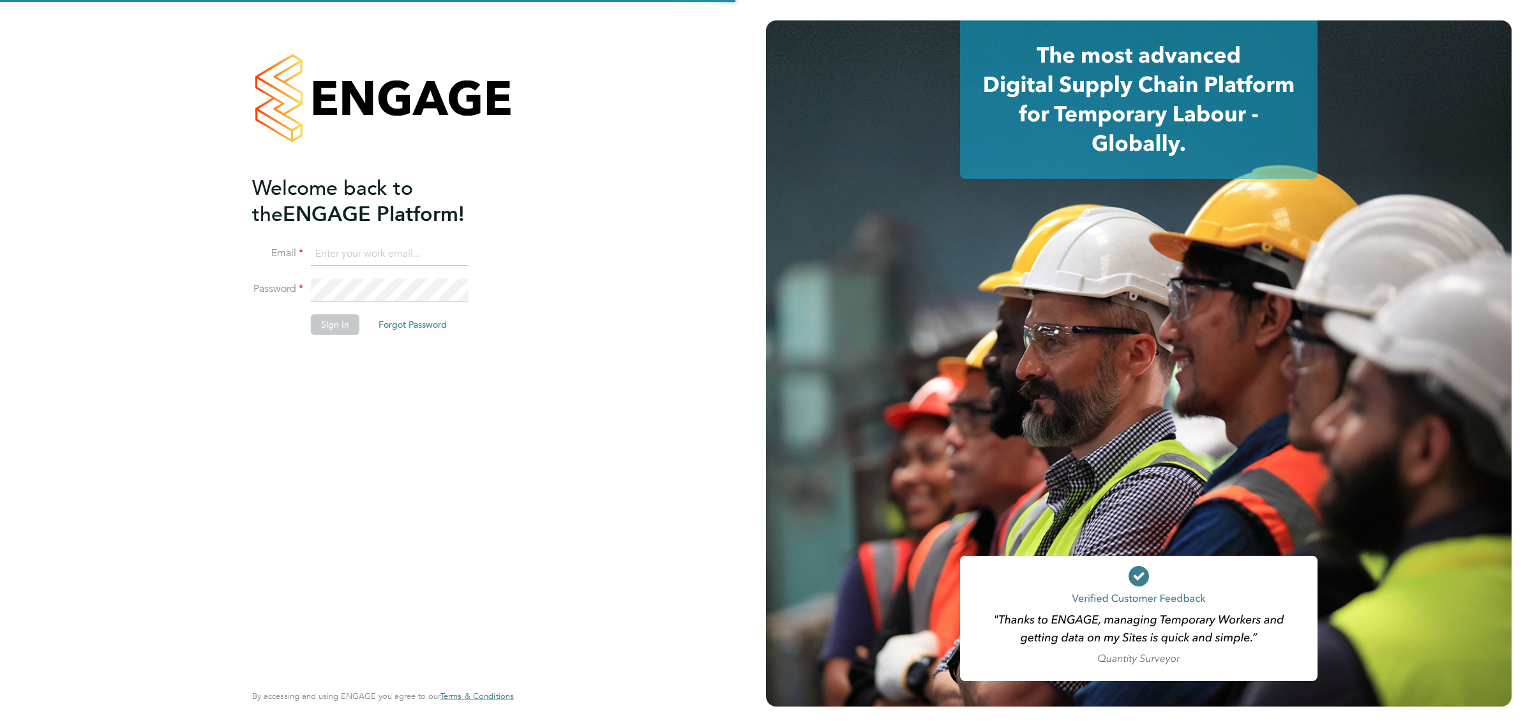 The width and height of the screenshot is (1532, 727). I want to click on label: Email, so click(278, 253).